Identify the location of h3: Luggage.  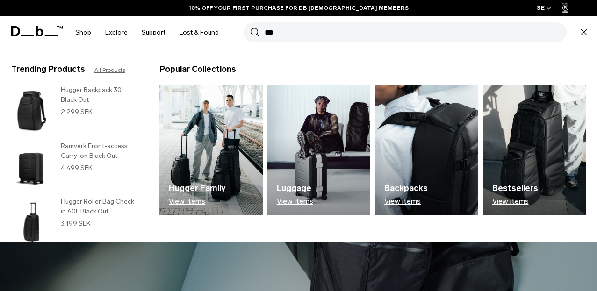
(295, 188).